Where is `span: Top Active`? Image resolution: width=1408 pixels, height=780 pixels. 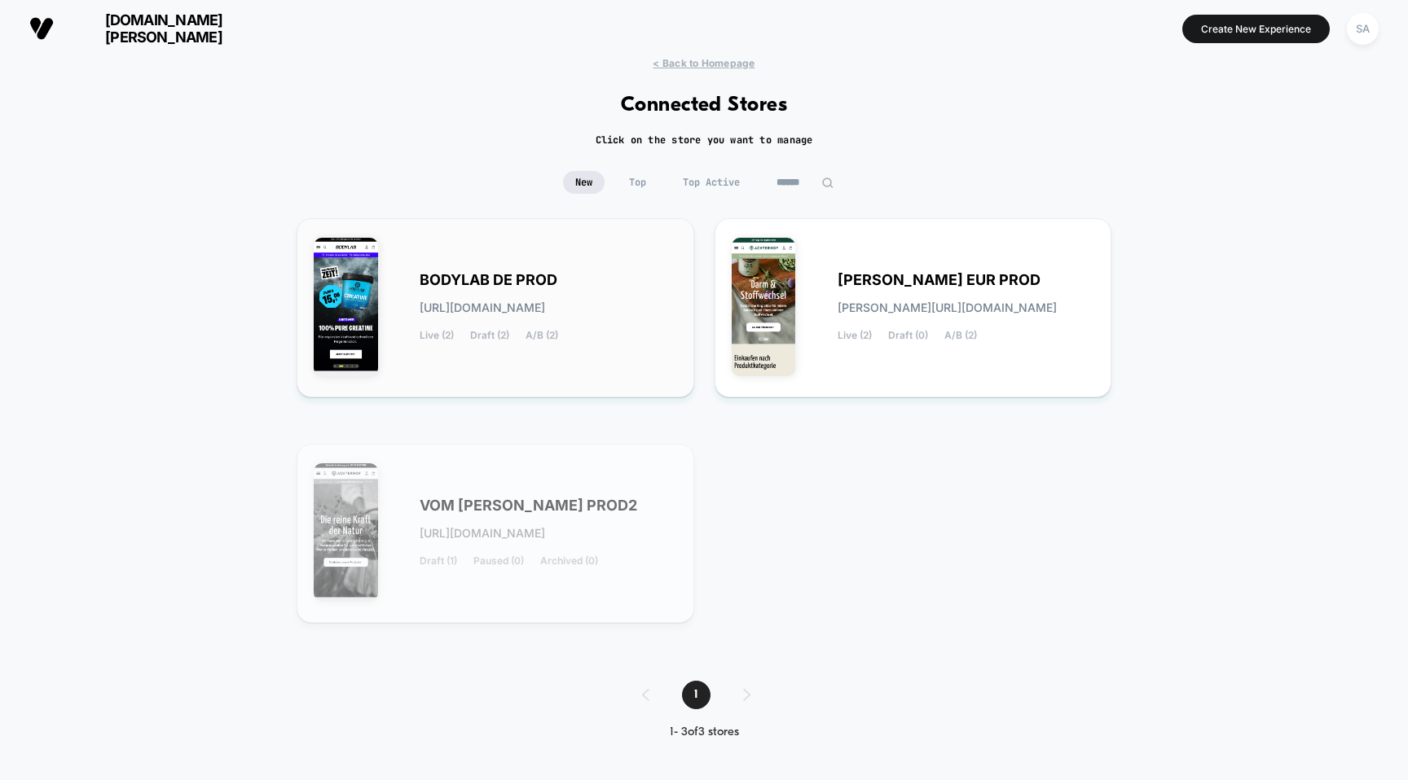 span: Top Active is located at coordinates (711, 182).